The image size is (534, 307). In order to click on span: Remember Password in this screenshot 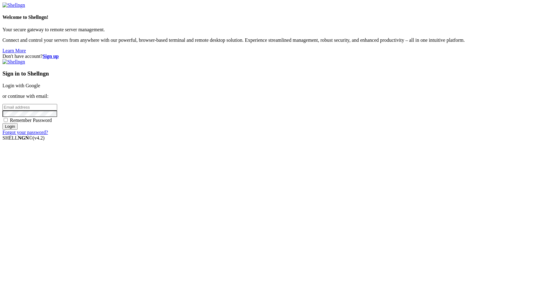, I will do `click(31, 120)`.